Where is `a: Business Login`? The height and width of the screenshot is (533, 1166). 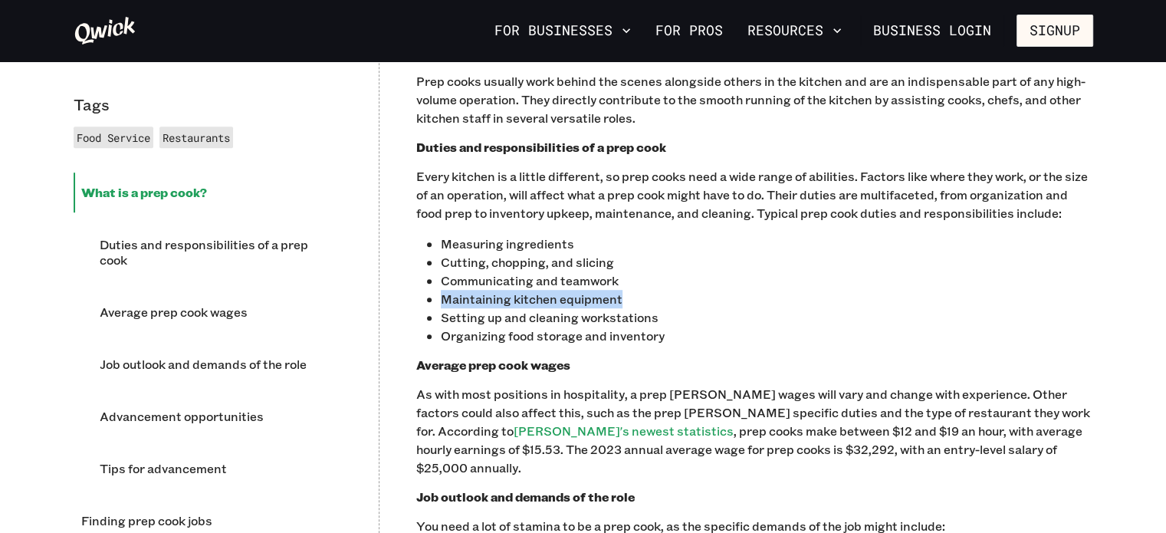 a: Business Login is located at coordinates (933, 31).